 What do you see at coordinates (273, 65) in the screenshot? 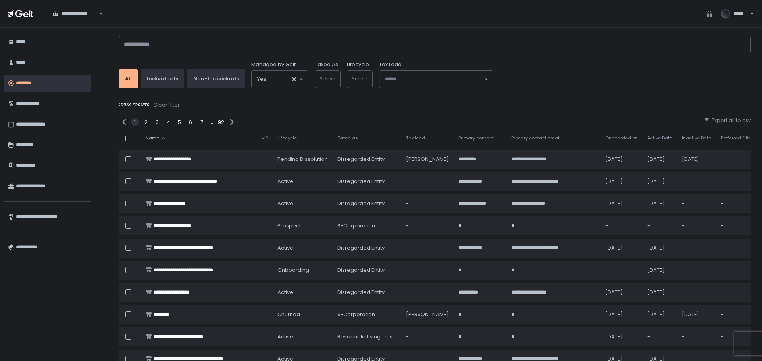
I see `span: Managed by Gelt` at bounding box center [273, 65].